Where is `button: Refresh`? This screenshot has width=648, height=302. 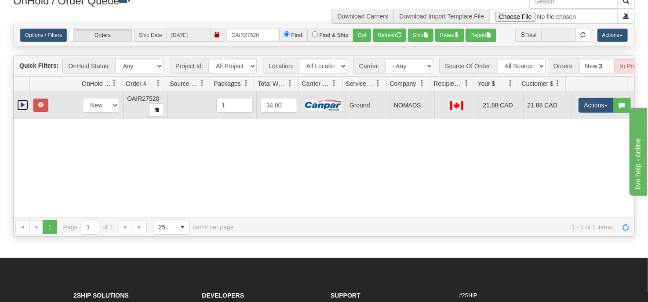
button: Refresh is located at coordinates (390, 35).